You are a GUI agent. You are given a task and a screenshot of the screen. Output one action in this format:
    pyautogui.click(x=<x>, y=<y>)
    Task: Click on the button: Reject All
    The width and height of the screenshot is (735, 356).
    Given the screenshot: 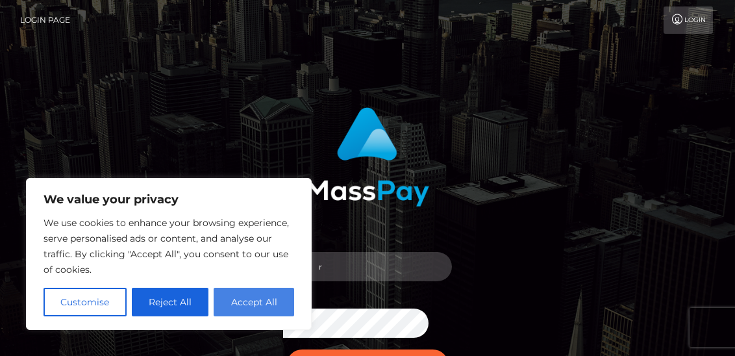 What is the action you would take?
    pyautogui.click(x=170, y=302)
    